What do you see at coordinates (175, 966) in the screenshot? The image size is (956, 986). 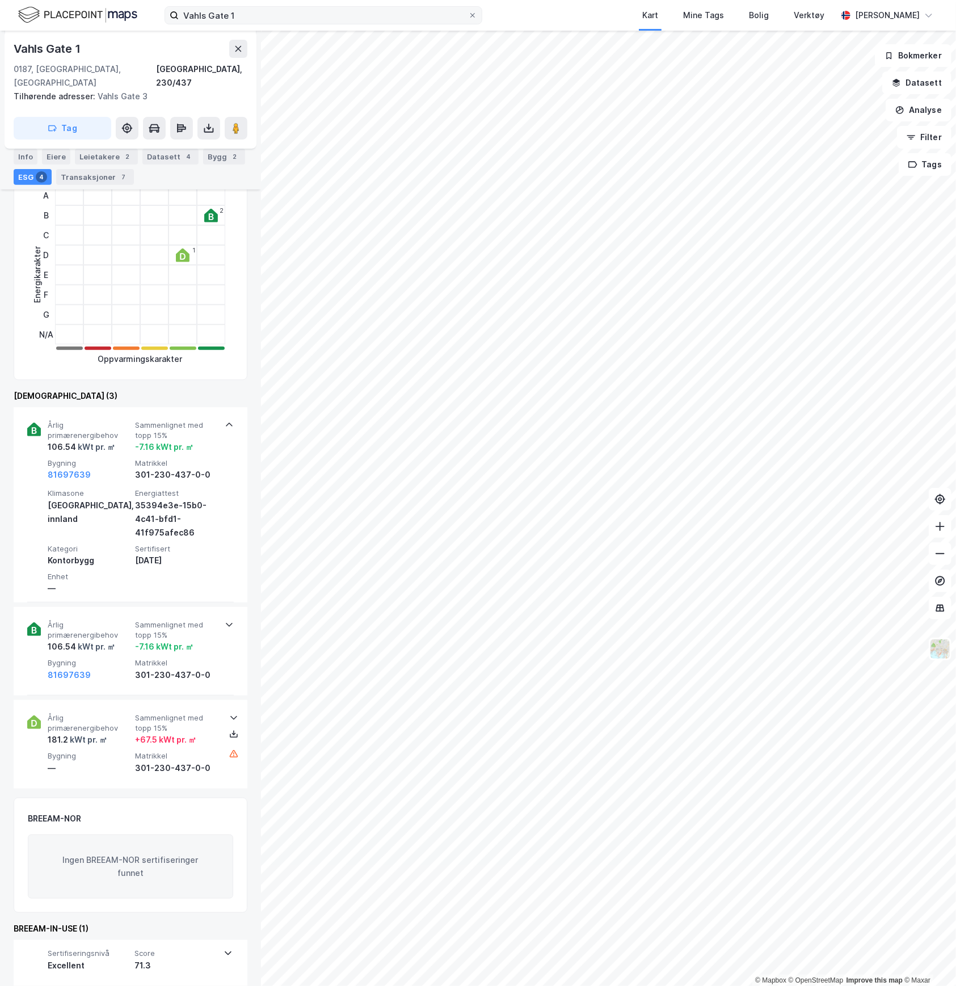 I see `div: 71.3` at bounding box center [175, 966].